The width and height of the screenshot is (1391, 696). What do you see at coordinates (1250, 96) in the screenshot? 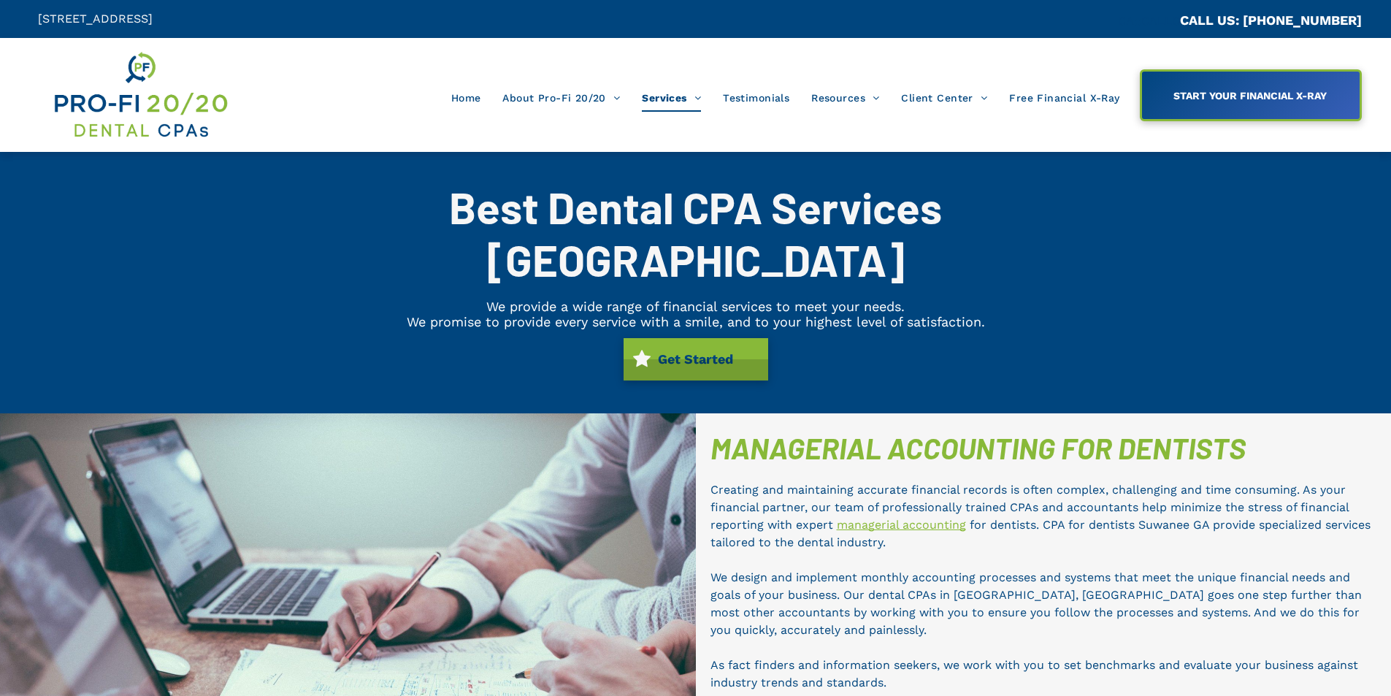
I see `span: START YOUR FINANCIAL X-RAY` at bounding box center [1250, 96].